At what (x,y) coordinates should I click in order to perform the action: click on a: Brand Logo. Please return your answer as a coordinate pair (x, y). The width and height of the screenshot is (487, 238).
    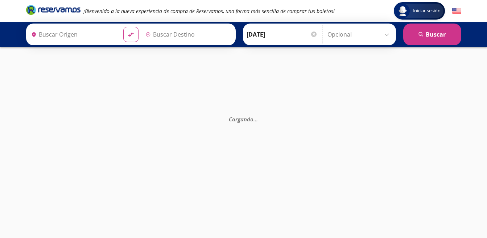
    Looking at the image, I should click on (53, 11).